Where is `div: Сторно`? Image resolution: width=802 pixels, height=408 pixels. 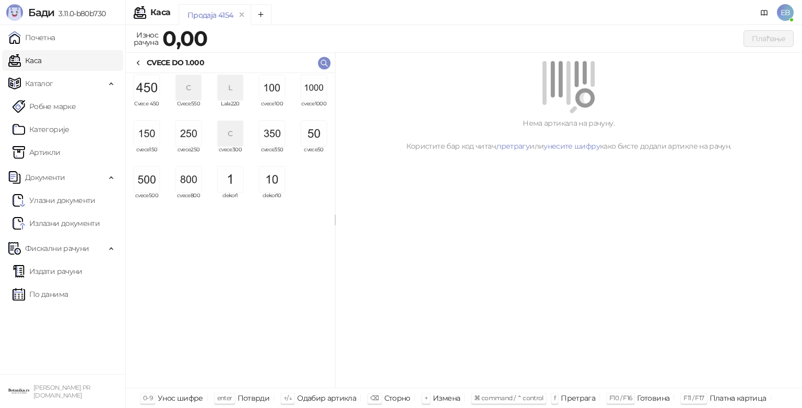 div: Сторно is located at coordinates (397, 398).